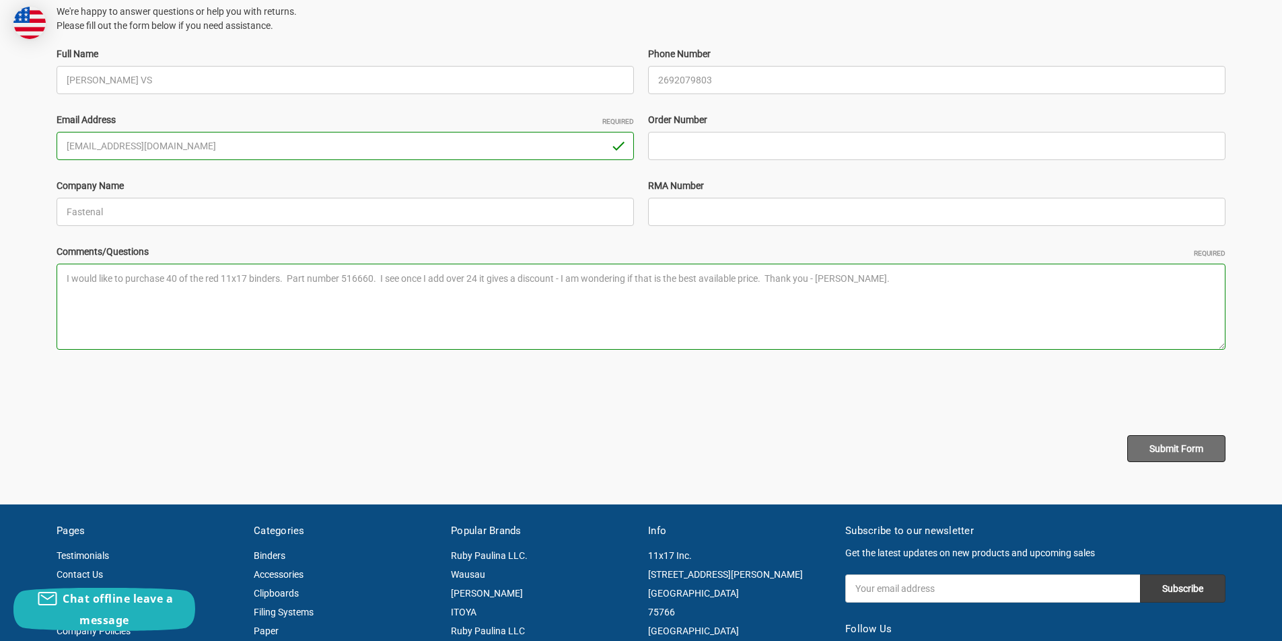 The image size is (1282, 641). Describe the element at coordinates (937, 186) in the screenshot. I see `label: RMA Number` at that location.